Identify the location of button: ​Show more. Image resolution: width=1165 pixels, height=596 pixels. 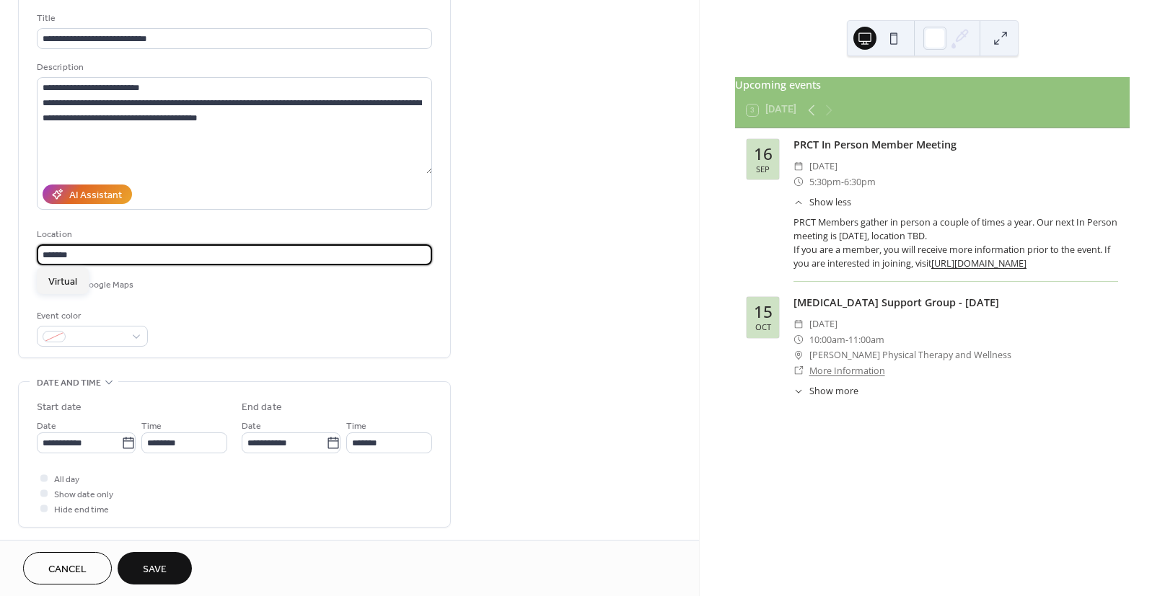
(826, 392).